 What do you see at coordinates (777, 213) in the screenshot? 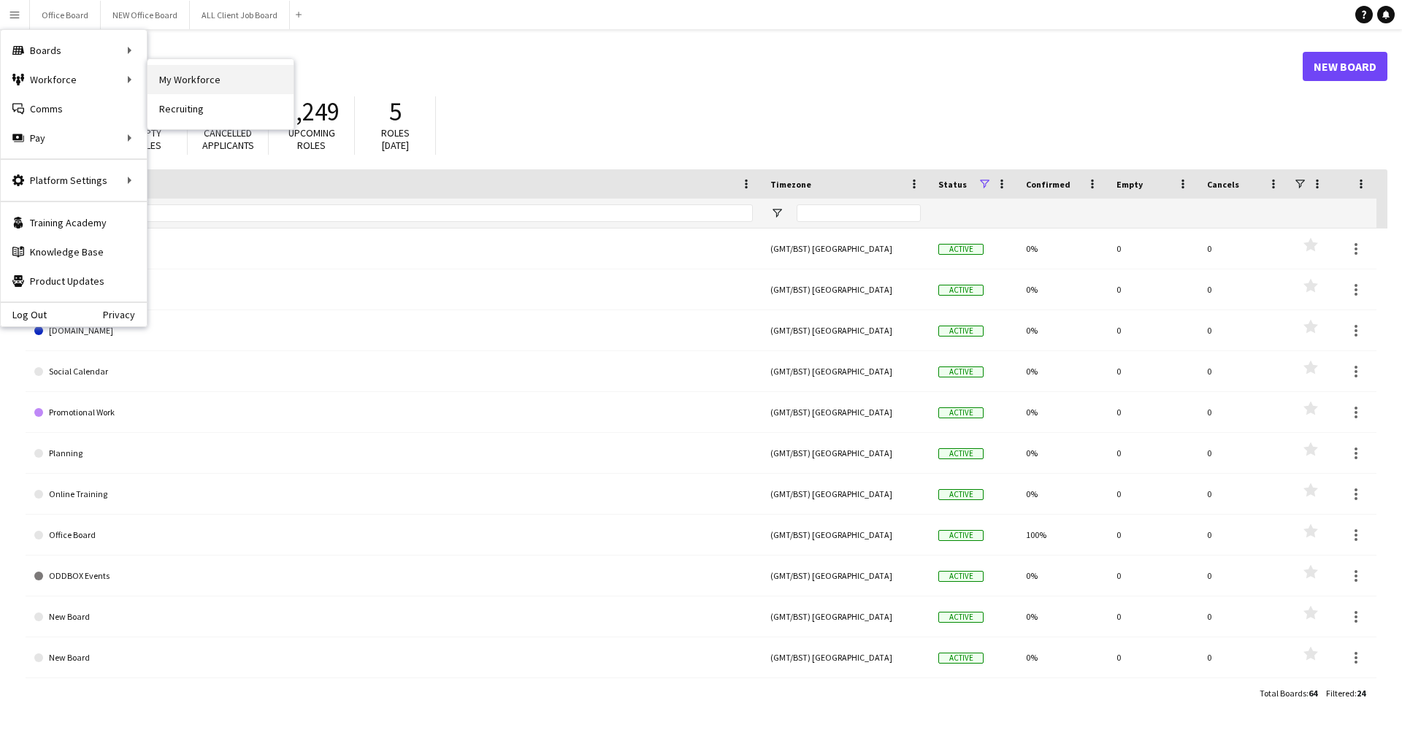
I see `button: Open Filter Menu` at bounding box center [777, 213].